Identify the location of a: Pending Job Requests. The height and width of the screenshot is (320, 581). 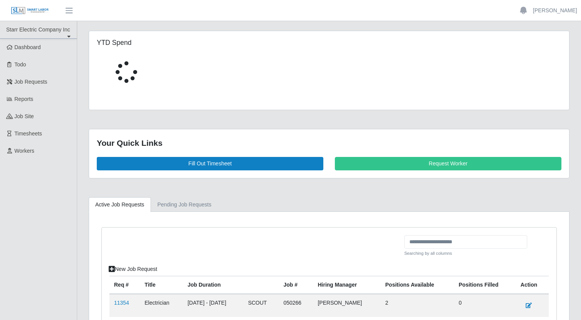
(184, 205).